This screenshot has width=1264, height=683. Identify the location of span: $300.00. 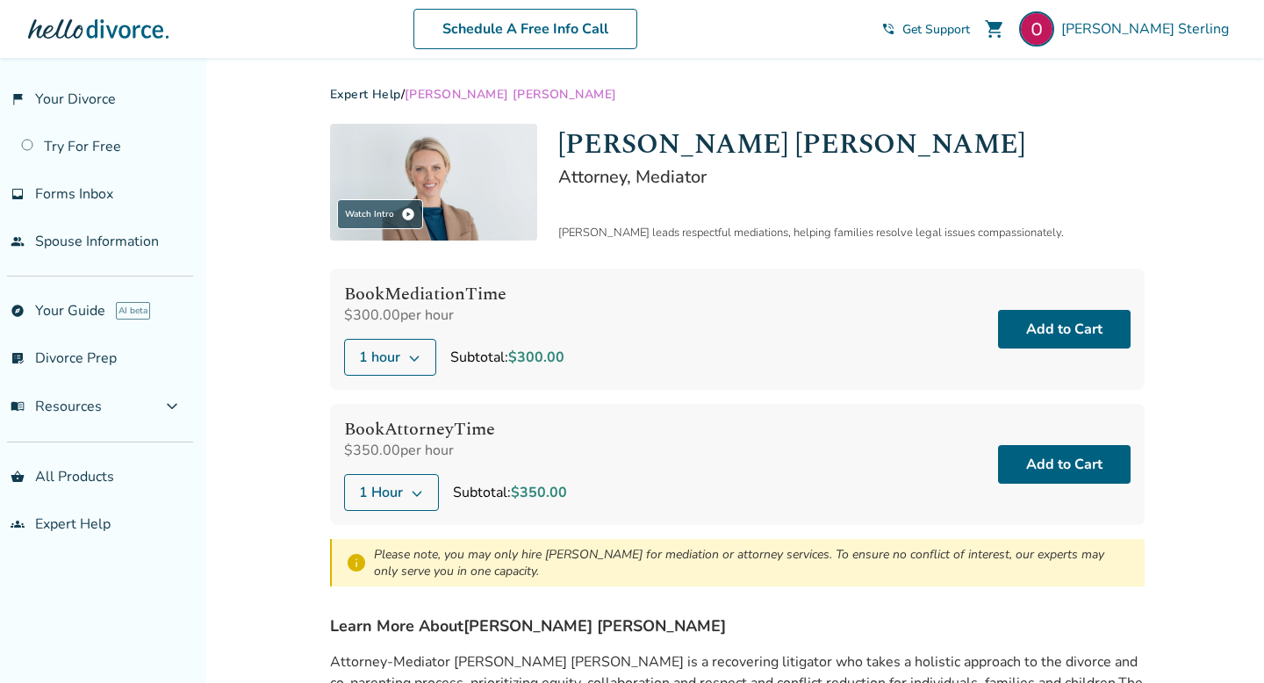
(536, 357).